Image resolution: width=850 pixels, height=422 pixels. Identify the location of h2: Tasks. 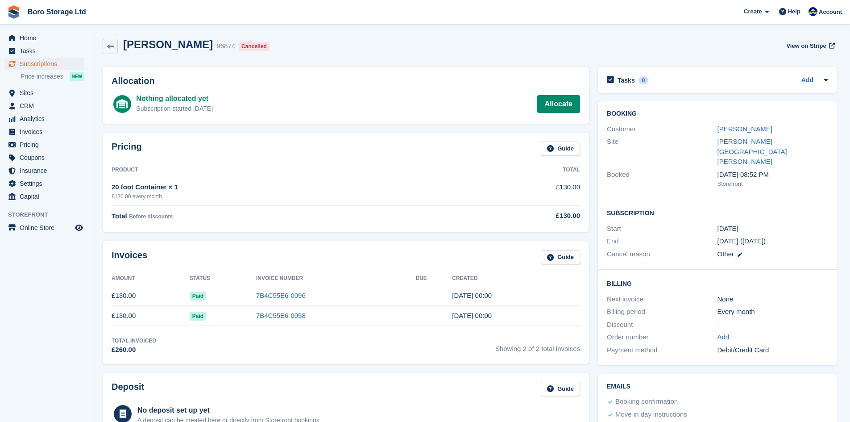
(626, 80).